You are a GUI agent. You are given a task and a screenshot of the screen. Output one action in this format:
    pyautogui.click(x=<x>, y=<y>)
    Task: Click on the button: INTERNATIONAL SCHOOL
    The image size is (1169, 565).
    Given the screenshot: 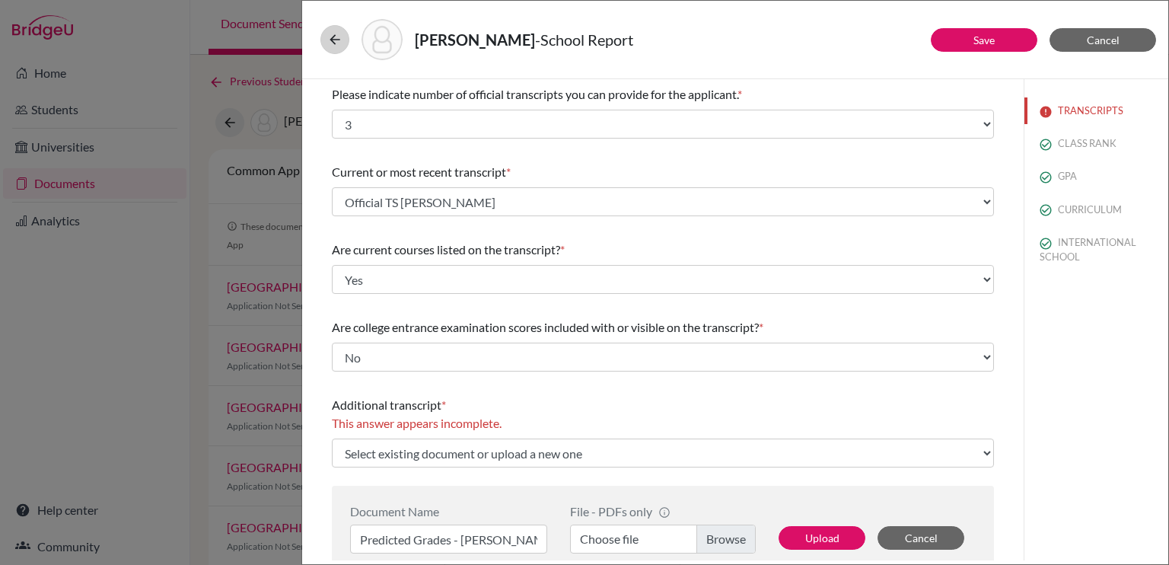 What is the action you would take?
    pyautogui.click(x=1096, y=250)
    